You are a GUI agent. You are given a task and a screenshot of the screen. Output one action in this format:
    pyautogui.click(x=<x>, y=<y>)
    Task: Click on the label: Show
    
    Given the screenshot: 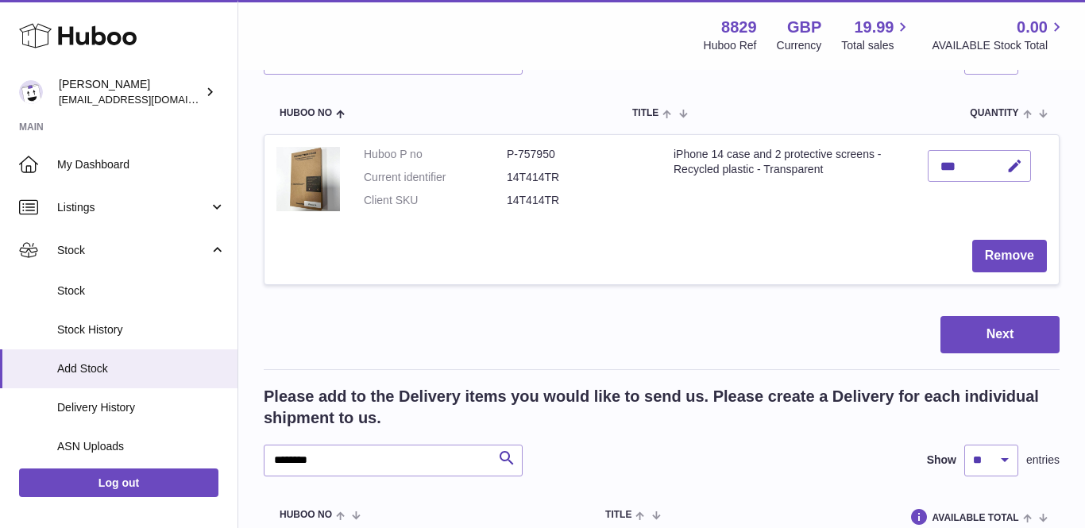 What is the action you would take?
    pyautogui.click(x=941, y=460)
    